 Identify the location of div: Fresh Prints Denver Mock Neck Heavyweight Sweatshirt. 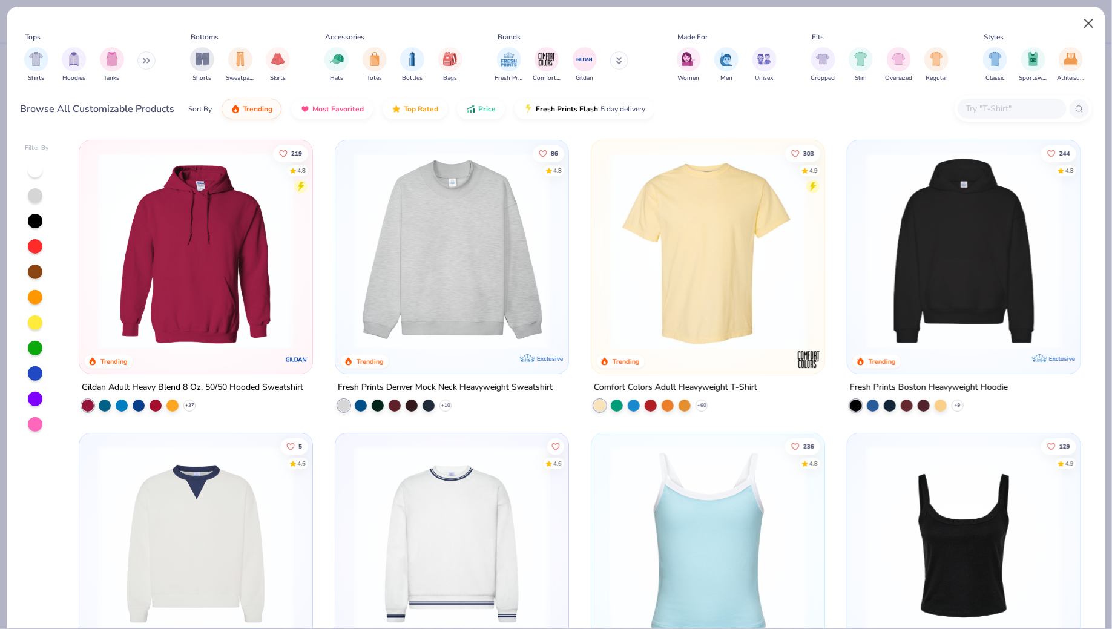
(445, 387).